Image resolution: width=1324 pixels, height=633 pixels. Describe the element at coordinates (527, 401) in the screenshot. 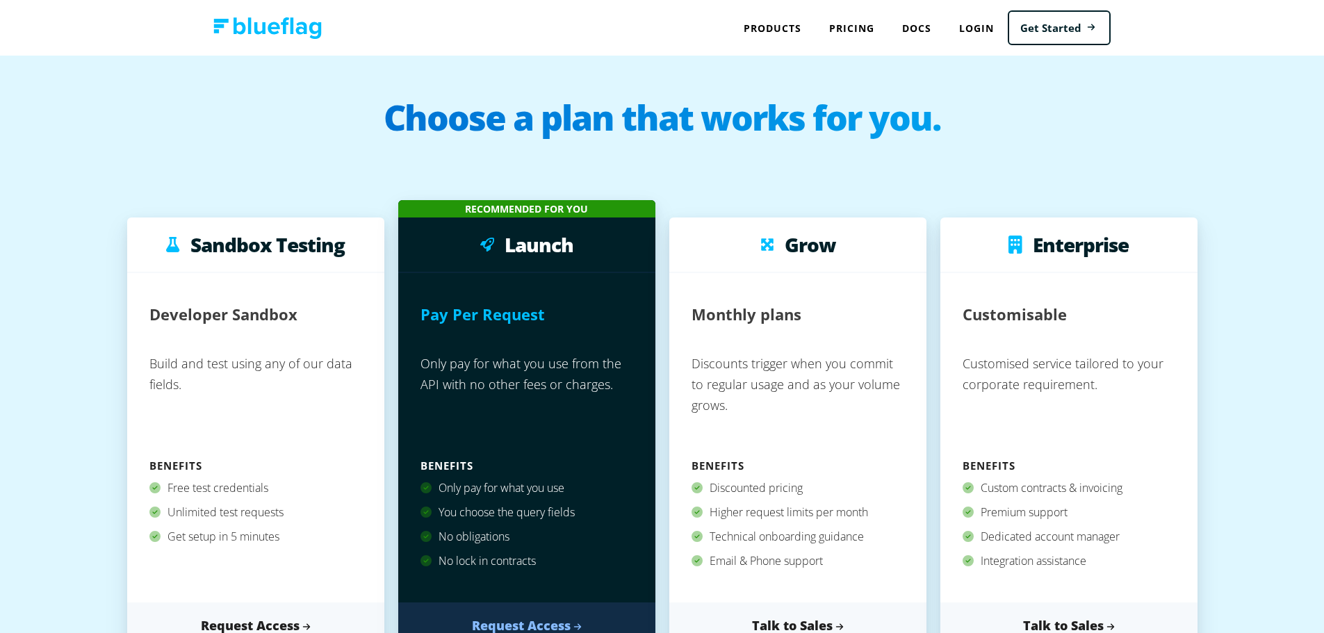

I see `p: Only pay for what you use from the API with no other fees or charges.` at that location.